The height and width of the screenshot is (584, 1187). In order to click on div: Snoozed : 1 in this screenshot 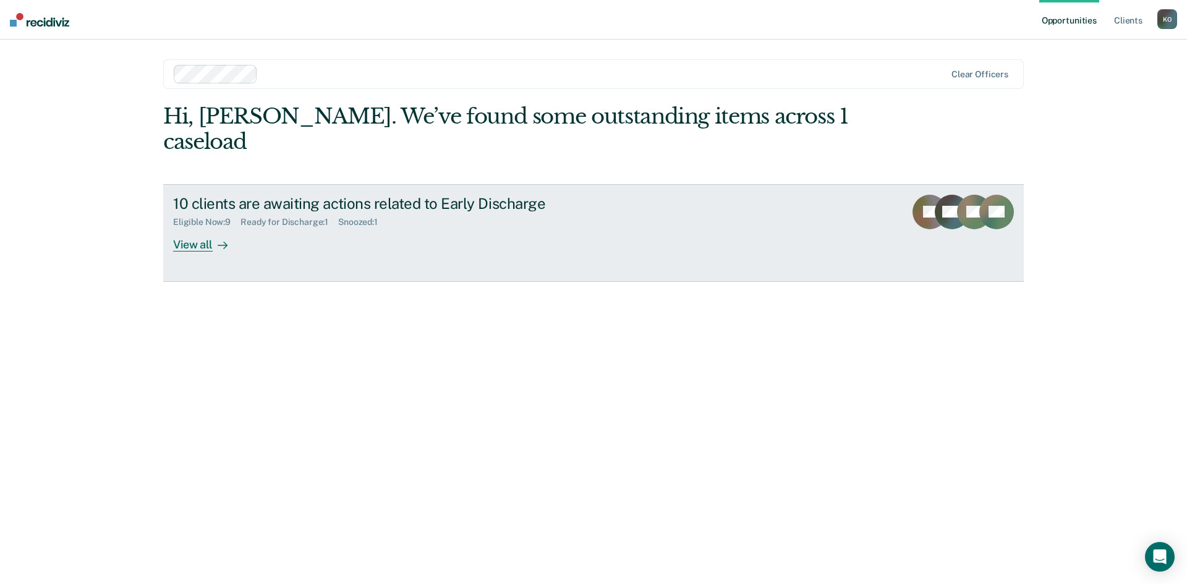, I will do `click(363, 222)`.